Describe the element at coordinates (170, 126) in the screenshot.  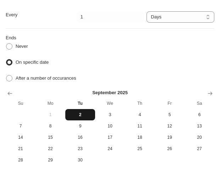
I see `button: Friday September 12 2025` at that location.